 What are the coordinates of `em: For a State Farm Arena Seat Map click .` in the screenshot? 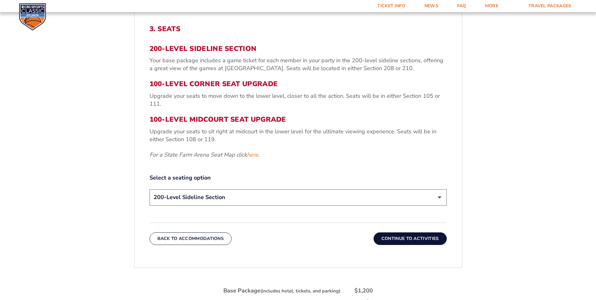 It's located at (204, 155).